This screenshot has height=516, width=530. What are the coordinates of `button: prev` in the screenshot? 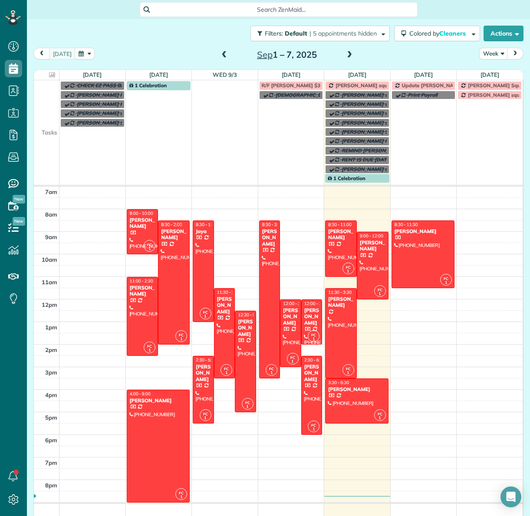 It's located at (42, 53).